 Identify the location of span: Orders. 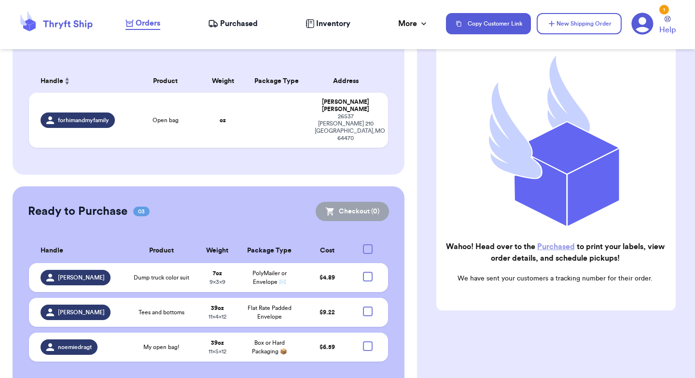
(148, 23).